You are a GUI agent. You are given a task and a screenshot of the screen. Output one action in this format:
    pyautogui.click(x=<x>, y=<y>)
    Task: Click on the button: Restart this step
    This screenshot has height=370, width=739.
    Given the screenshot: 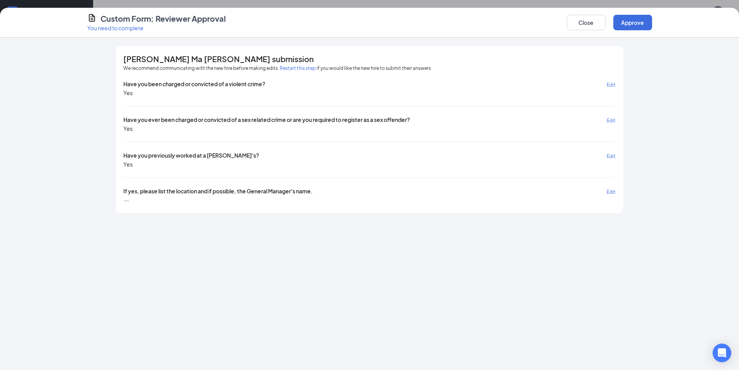 What is the action you would take?
    pyautogui.click(x=298, y=68)
    